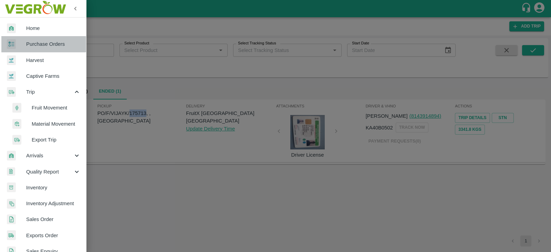 The height and width of the screenshot is (252, 551). I want to click on span: Fruit Movement, so click(56, 108).